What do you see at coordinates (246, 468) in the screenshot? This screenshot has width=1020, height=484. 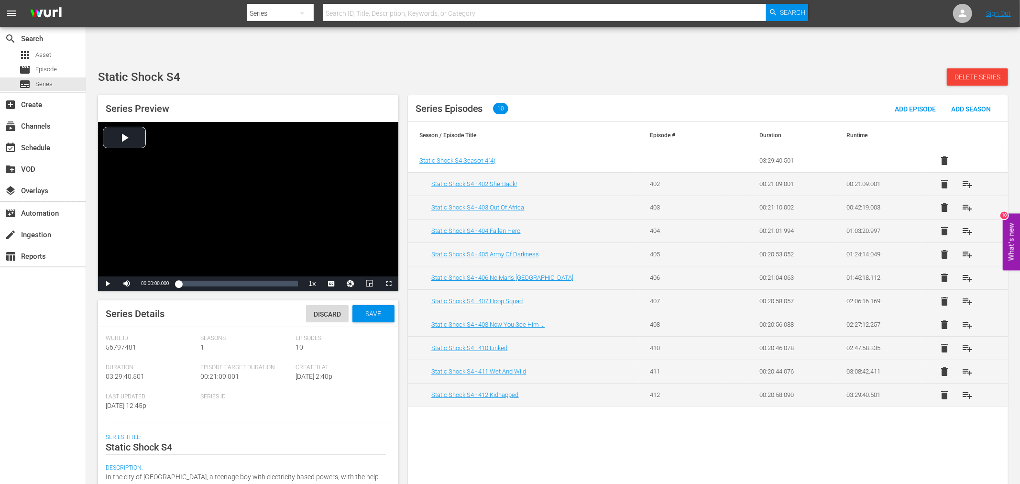 I see `span: Description:` at bounding box center [246, 468].